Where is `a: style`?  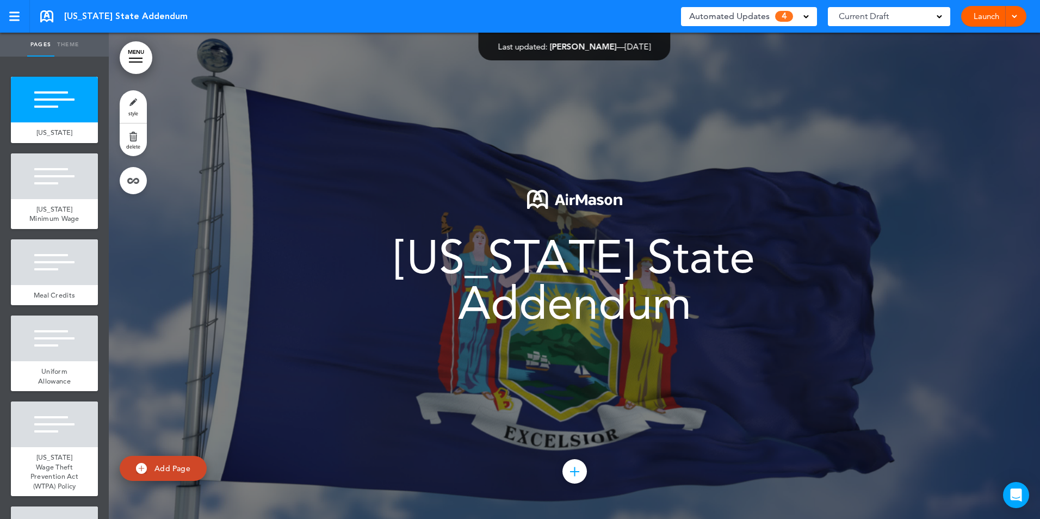 a: style is located at coordinates (133, 107).